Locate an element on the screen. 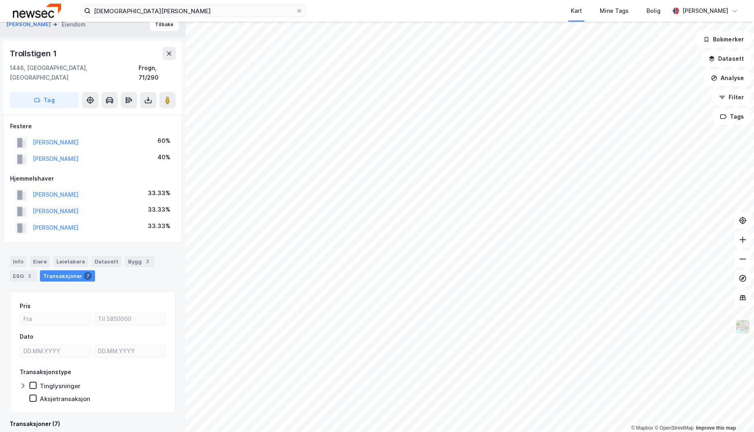 The image size is (754, 432). div: Aksjetransaksjon is located at coordinates (65, 399).